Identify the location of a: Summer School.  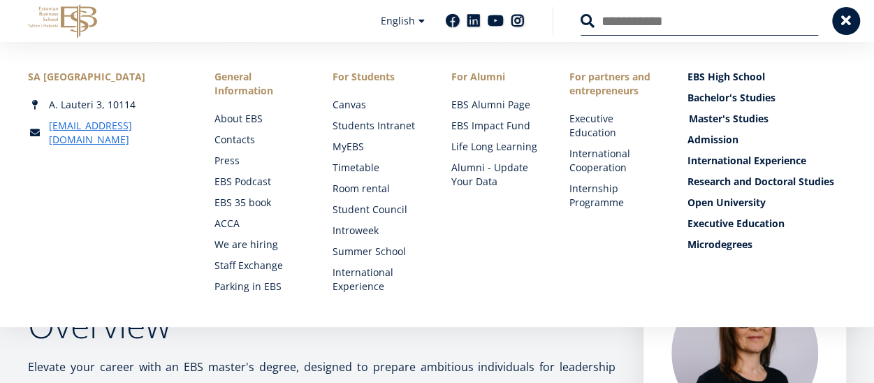
(377, 251).